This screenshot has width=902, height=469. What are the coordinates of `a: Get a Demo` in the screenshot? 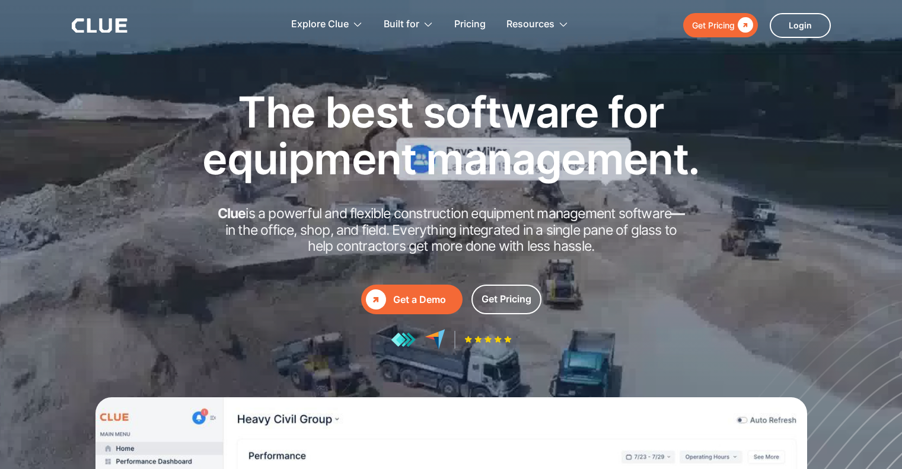 It's located at (411, 299).